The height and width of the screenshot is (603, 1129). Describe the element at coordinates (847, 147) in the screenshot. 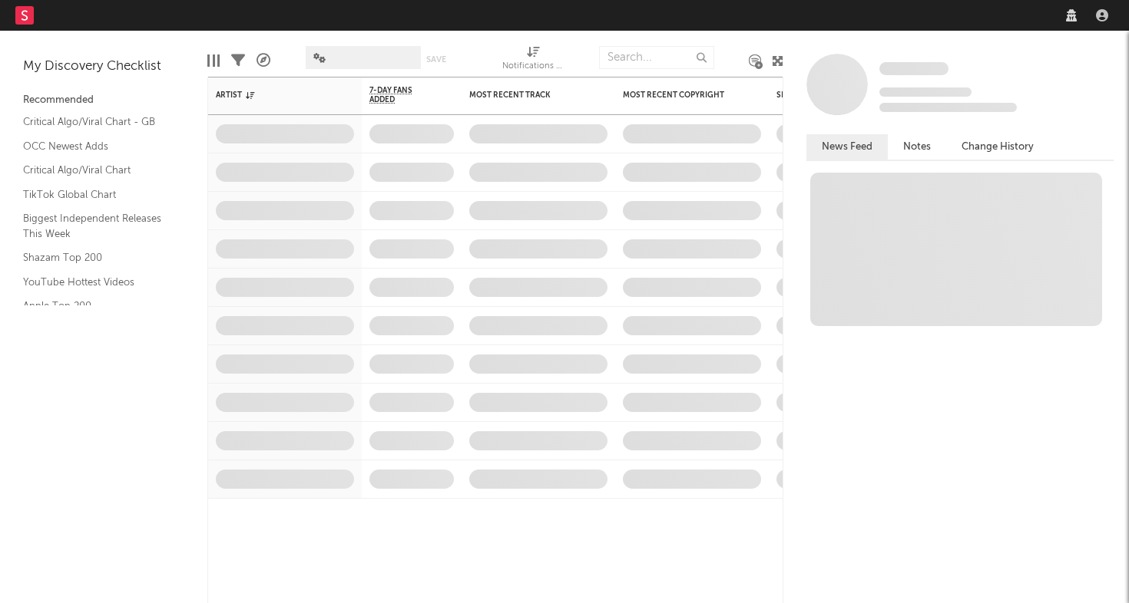

I see `button: News Feed` at that location.